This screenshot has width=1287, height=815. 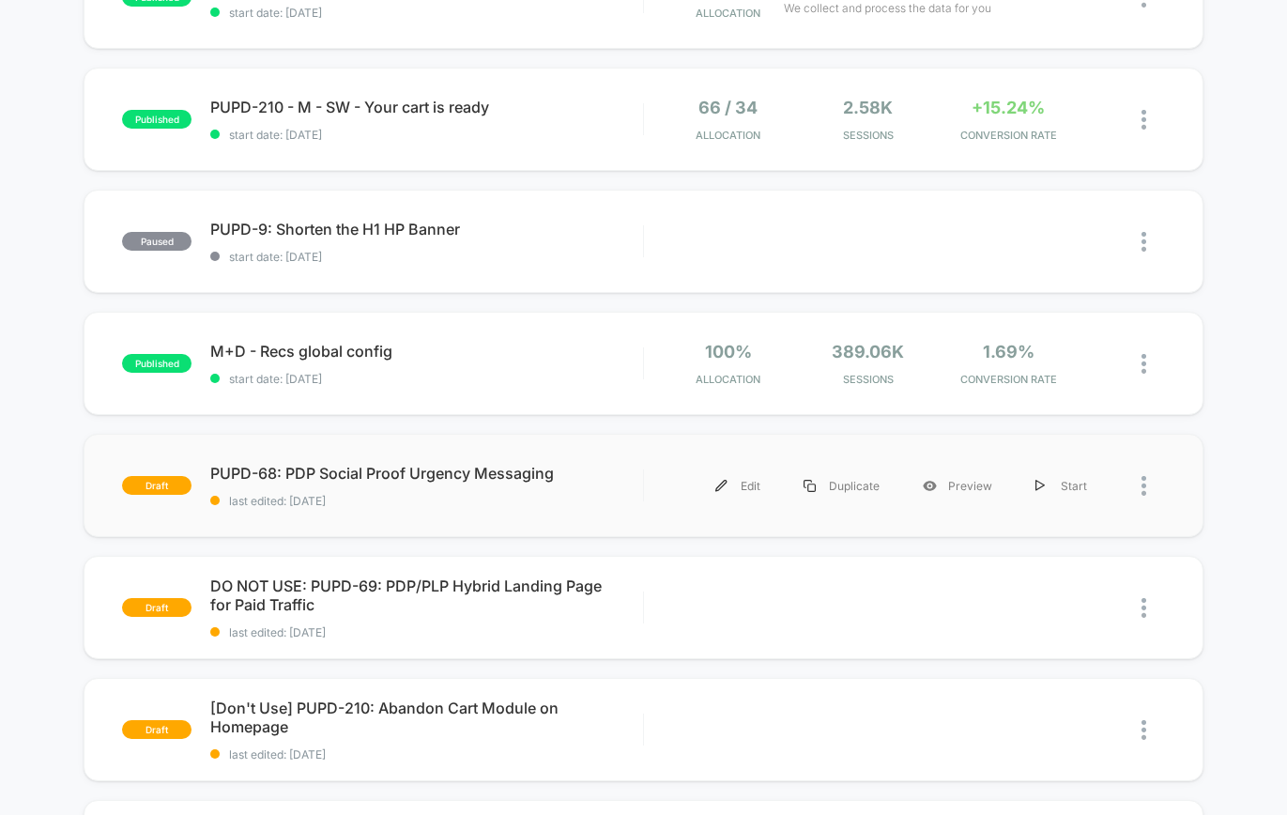 What do you see at coordinates (729, 351) in the screenshot?
I see `span: 100%` at bounding box center [729, 351].